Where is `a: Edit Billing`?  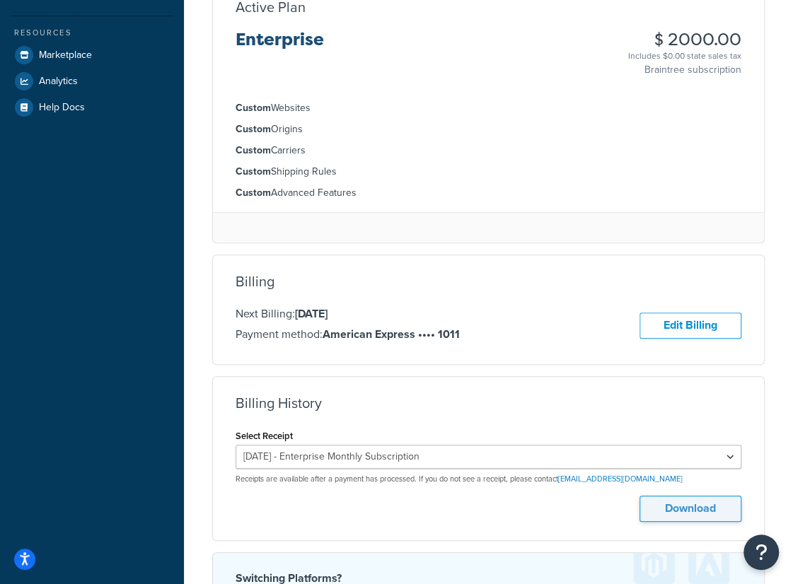 a: Edit Billing is located at coordinates (690, 325).